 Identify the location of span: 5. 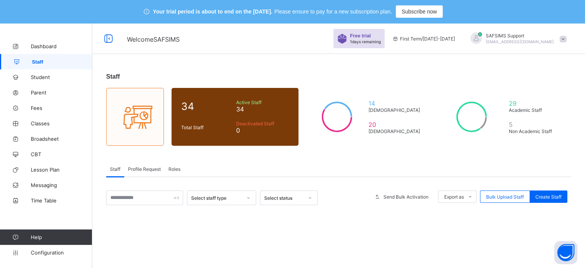
(534, 124).